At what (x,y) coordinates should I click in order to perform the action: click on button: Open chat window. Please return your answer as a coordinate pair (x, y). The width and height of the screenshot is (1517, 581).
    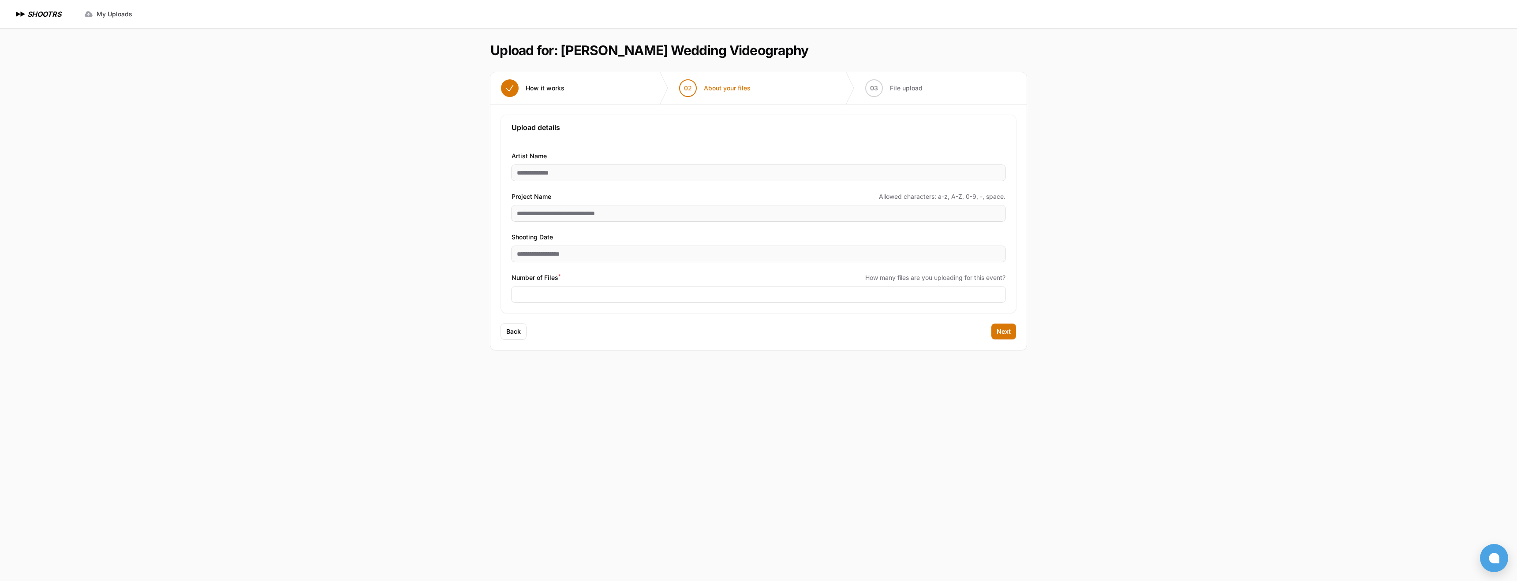
    Looking at the image, I should click on (1494, 558).